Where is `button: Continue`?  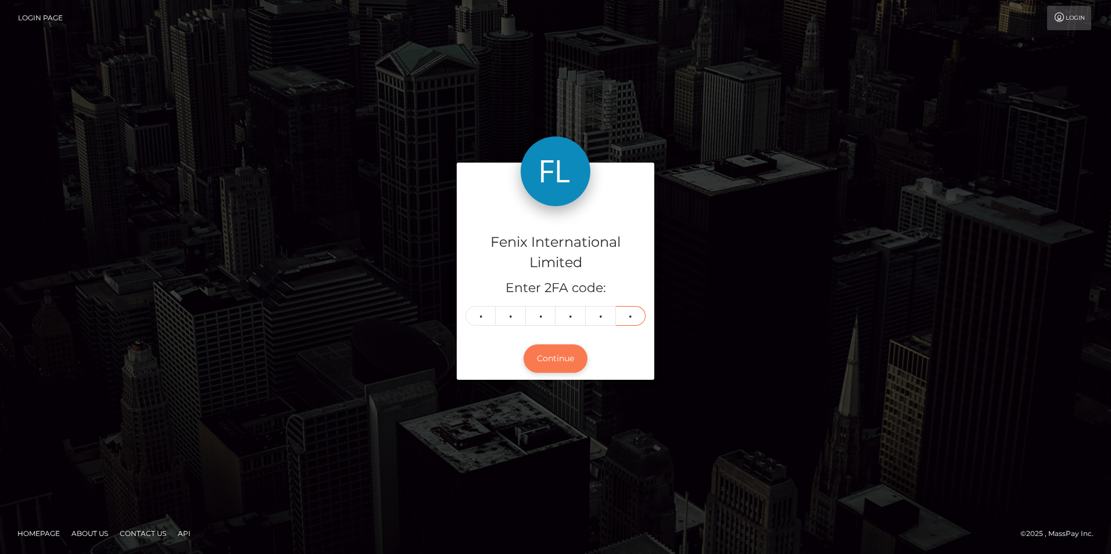
button: Continue is located at coordinates (556, 359).